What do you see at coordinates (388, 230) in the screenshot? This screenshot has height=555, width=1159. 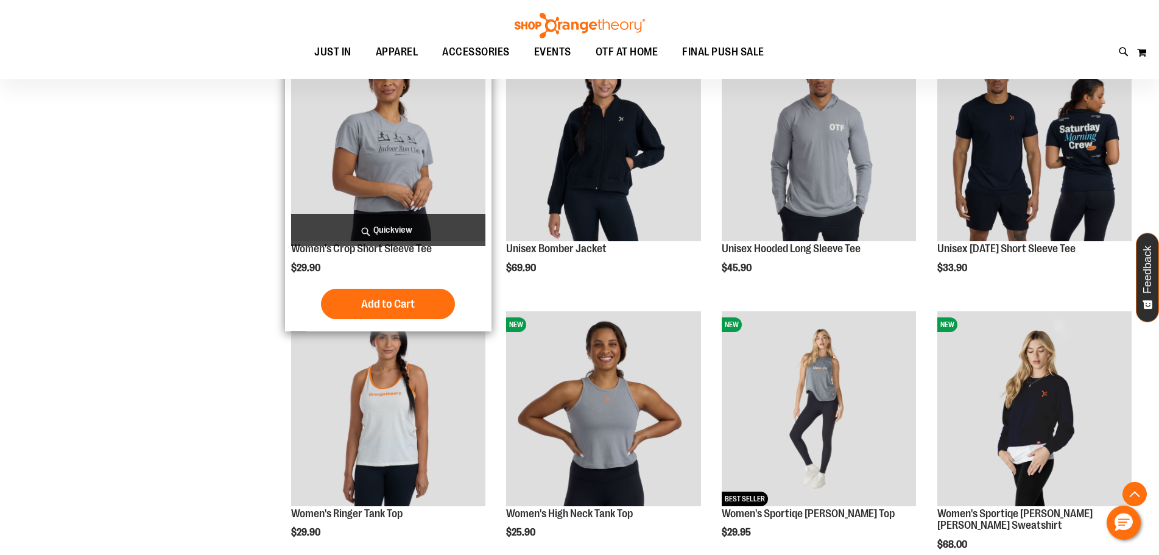 I see `span: Quickview` at bounding box center [388, 230].